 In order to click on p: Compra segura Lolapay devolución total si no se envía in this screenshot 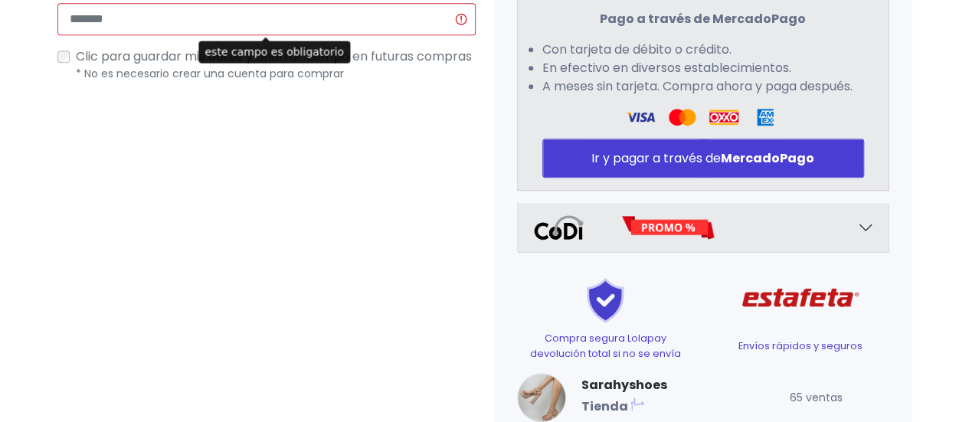, I will do `click(605, 346)`.